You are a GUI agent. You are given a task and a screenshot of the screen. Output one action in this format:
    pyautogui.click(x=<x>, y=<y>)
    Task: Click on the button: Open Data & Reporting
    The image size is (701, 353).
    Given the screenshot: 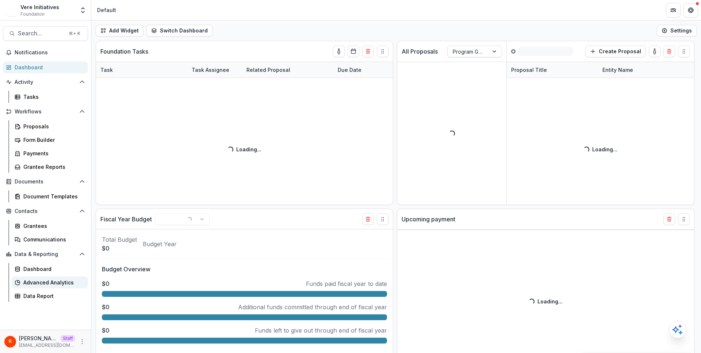 What is the action you would take?
    pyautogui.click(x=45, y=254)
    